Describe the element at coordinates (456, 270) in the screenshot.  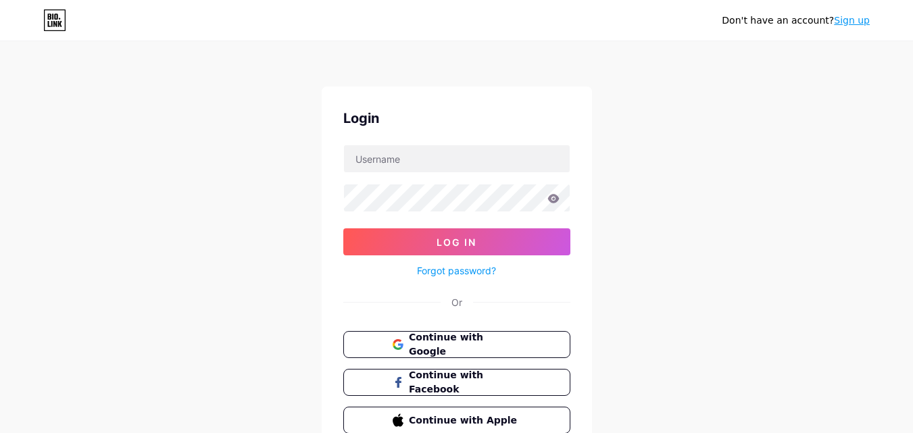
I see `a: Forgot password?` at that location.